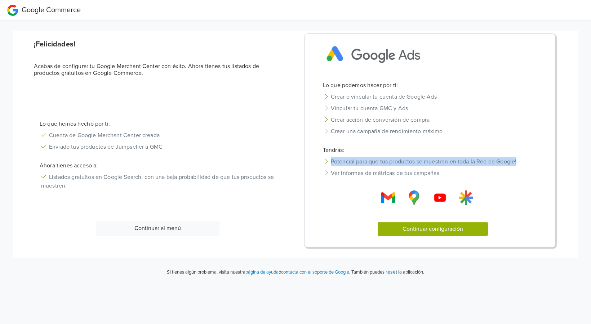  Describe the element at coordinates (157, 135) in the screenshot. I see `li: Cuenta de Google Merchant Center creada` at that location.